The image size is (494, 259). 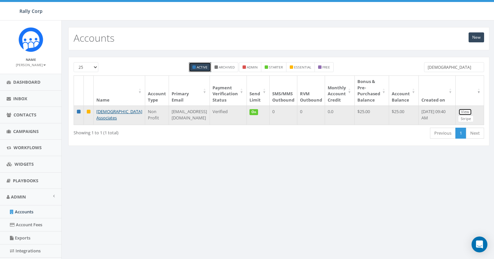 I want to click on th: SMS/MMS Outbound, so click(x=284, y=90).